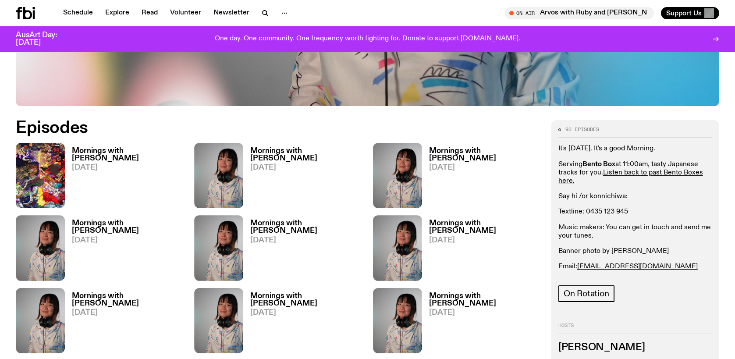 This screenshot has height=359, width=735. I want to click on p: Music makers: You can get in touch and send me your tunes., so click(635, 232).